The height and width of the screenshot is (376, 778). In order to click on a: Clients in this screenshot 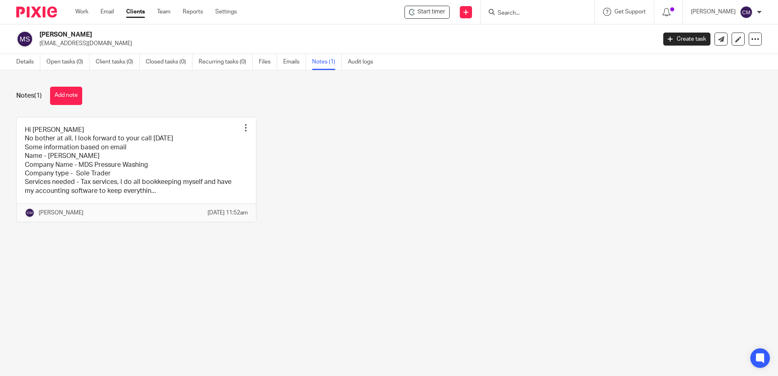, I will do `click(136, 12)`.